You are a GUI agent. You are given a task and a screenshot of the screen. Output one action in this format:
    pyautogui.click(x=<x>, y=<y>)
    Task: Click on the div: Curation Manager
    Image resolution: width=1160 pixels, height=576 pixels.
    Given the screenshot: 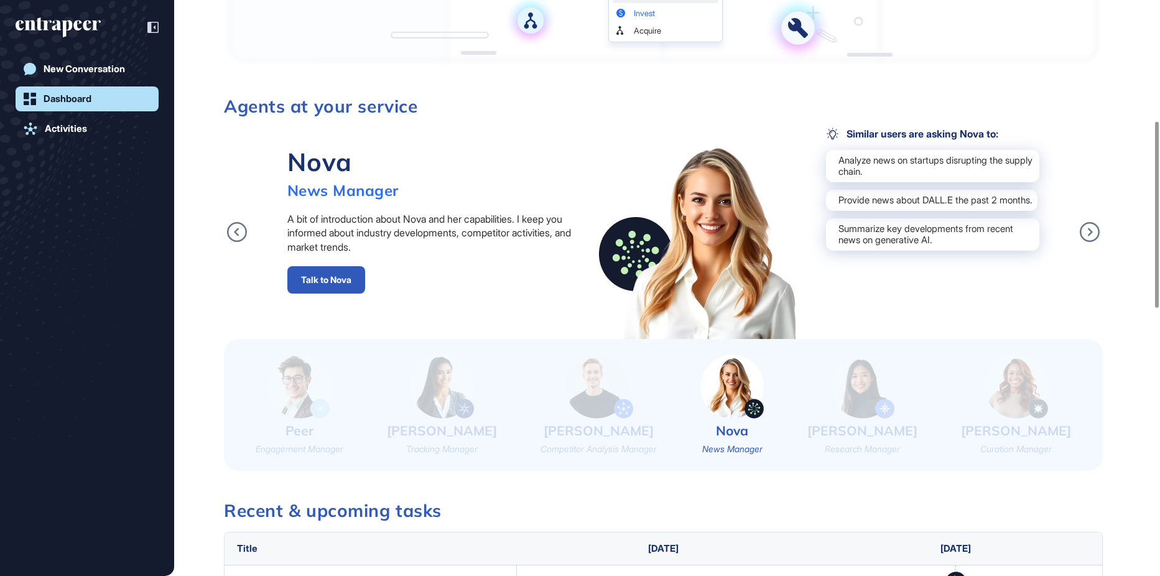 What is the action you would take?
    pyautogui.click(x=1015, y=449)
    